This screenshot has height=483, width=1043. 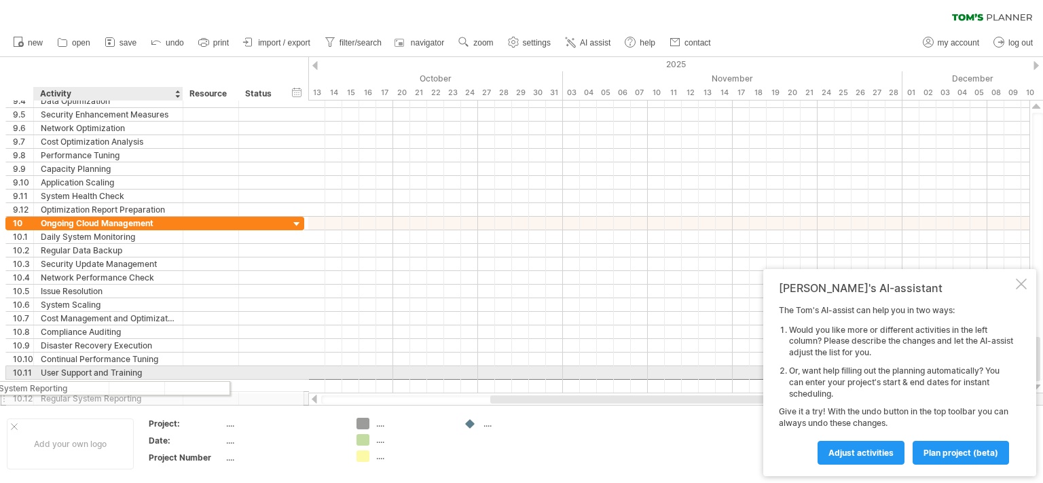 What do you see at coordinates (901, 341) in the screenshot?
I see `li: Would you like more or different activities in the left column? Please describe the changes and l...` at bounding box center [901, 341].